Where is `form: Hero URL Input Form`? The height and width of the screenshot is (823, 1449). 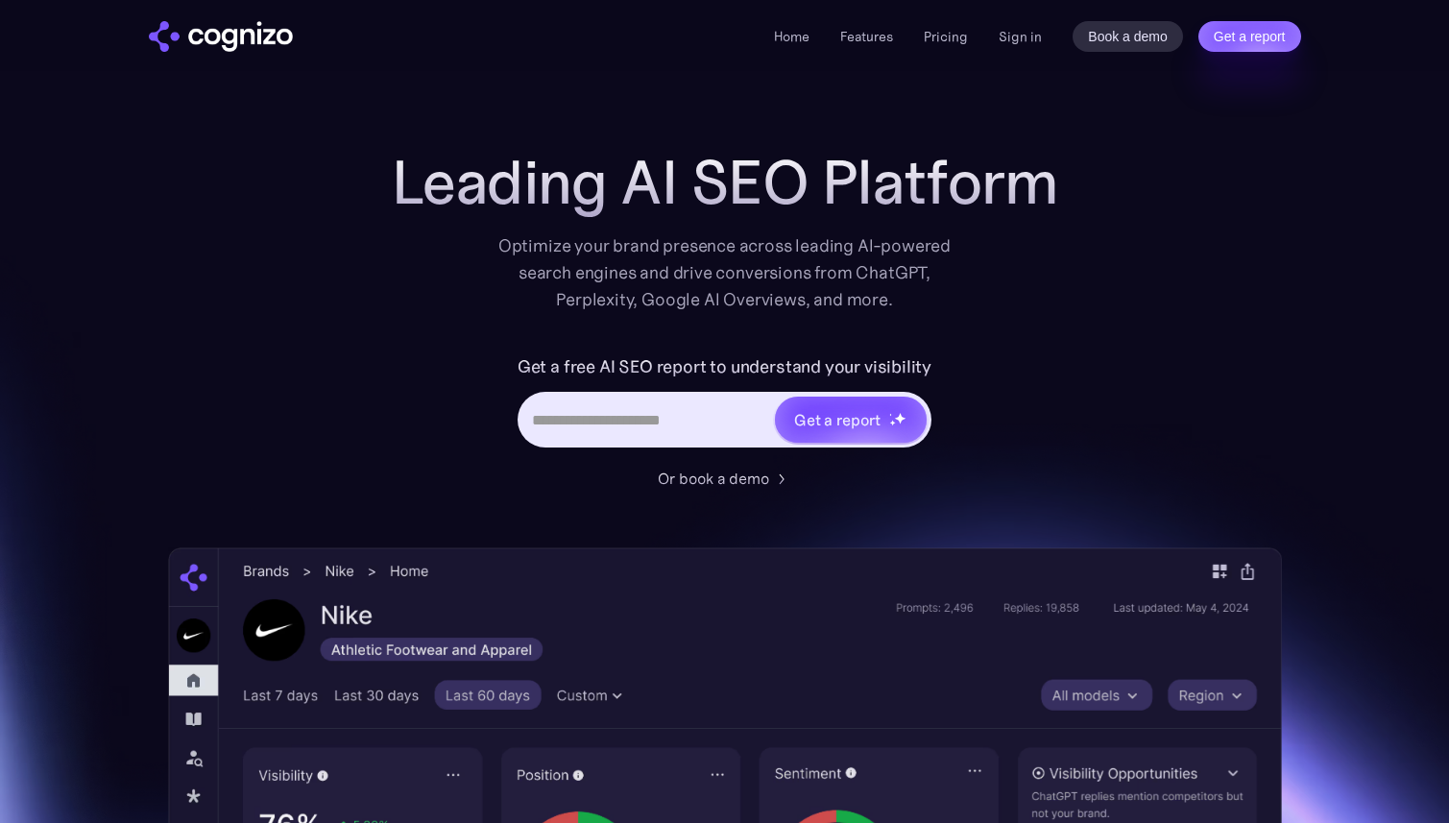 form: Hero URL Input Form is located at coordinates (724, 404).